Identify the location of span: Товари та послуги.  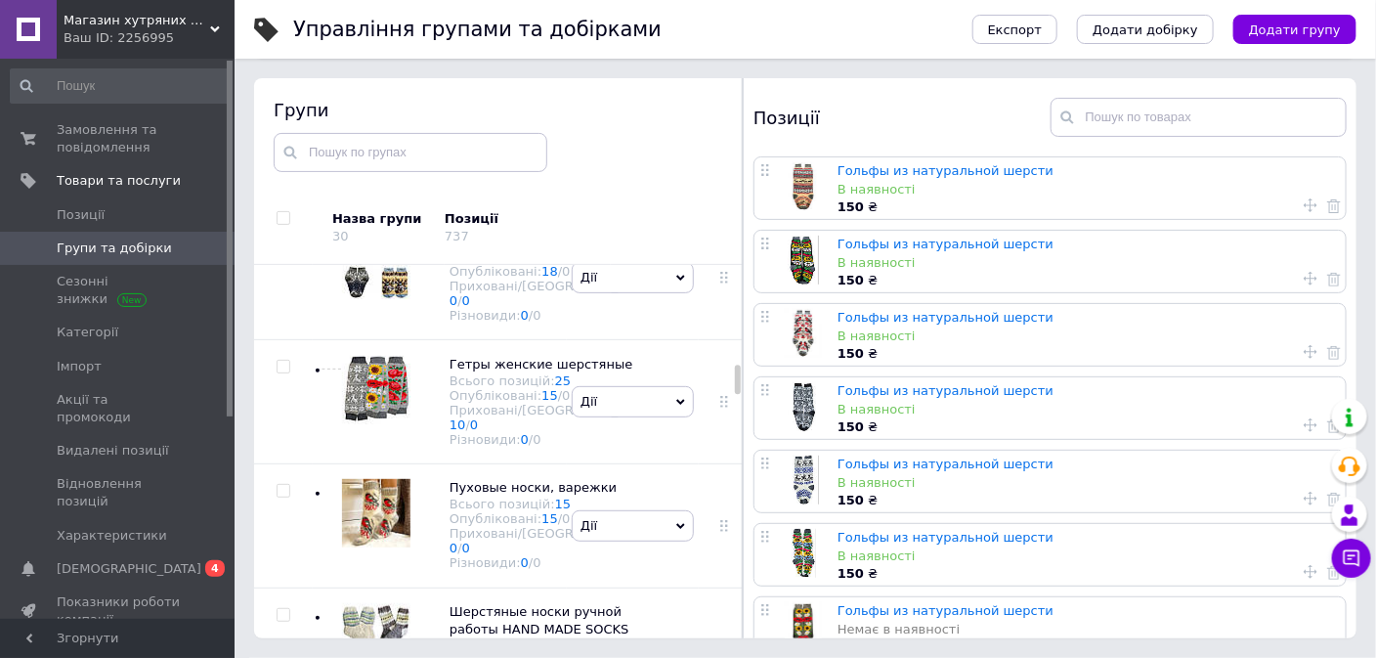
(118, 181).